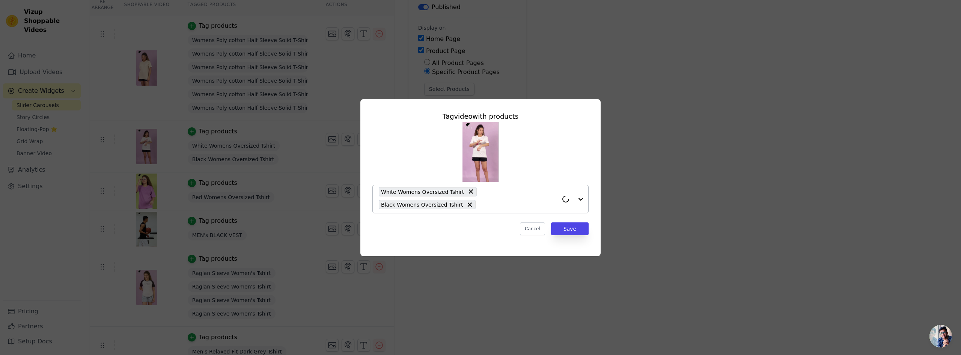 Image resolution: width=961 pixels, height=355 pixels. What do you see at coordinates (422, 204) in the screenshot?
I see `span: Black Womens Oversized Tshirt` at bounding box center [422, 204].